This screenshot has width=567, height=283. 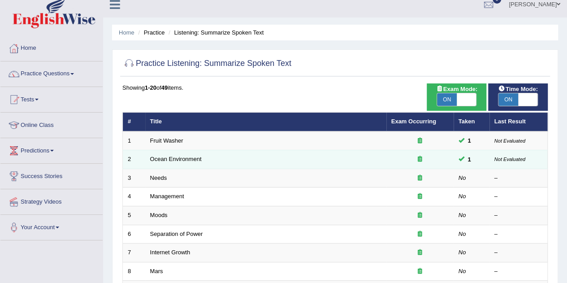 I want to click on a: Management, so click(x=167, y=196).